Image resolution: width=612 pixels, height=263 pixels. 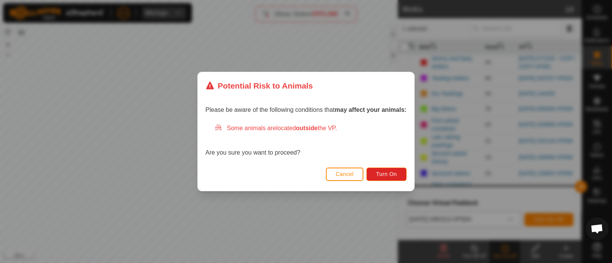 I want to click on div: Some animals are, so click(x=310, y=128).